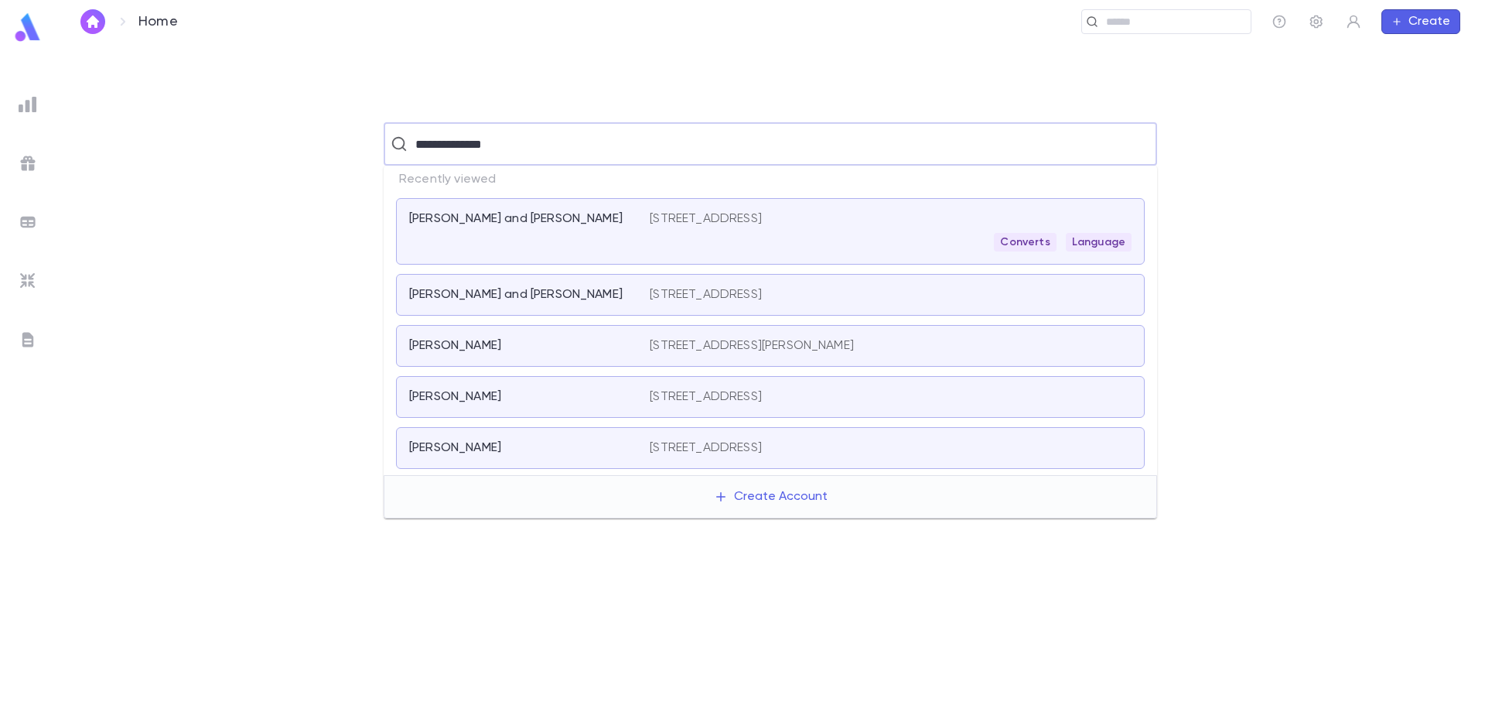  I want to click on span: Converts, so click(1025, 242).